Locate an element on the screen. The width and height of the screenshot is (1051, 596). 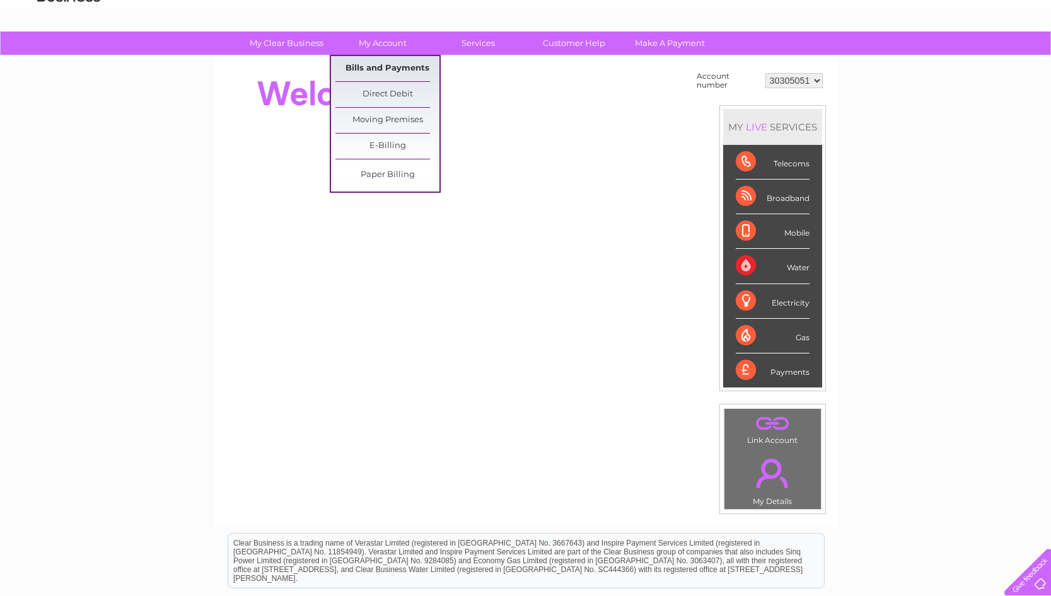
a: Log out is located at coordinates (1024, 58).